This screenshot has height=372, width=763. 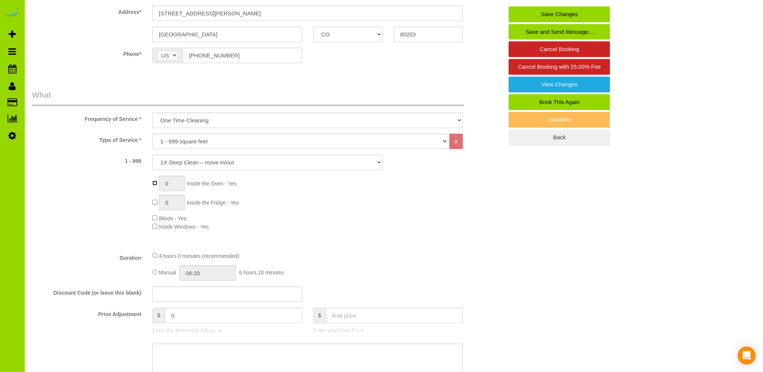 I want to click on label: Price Adjustment, so click(x=86, y=313).